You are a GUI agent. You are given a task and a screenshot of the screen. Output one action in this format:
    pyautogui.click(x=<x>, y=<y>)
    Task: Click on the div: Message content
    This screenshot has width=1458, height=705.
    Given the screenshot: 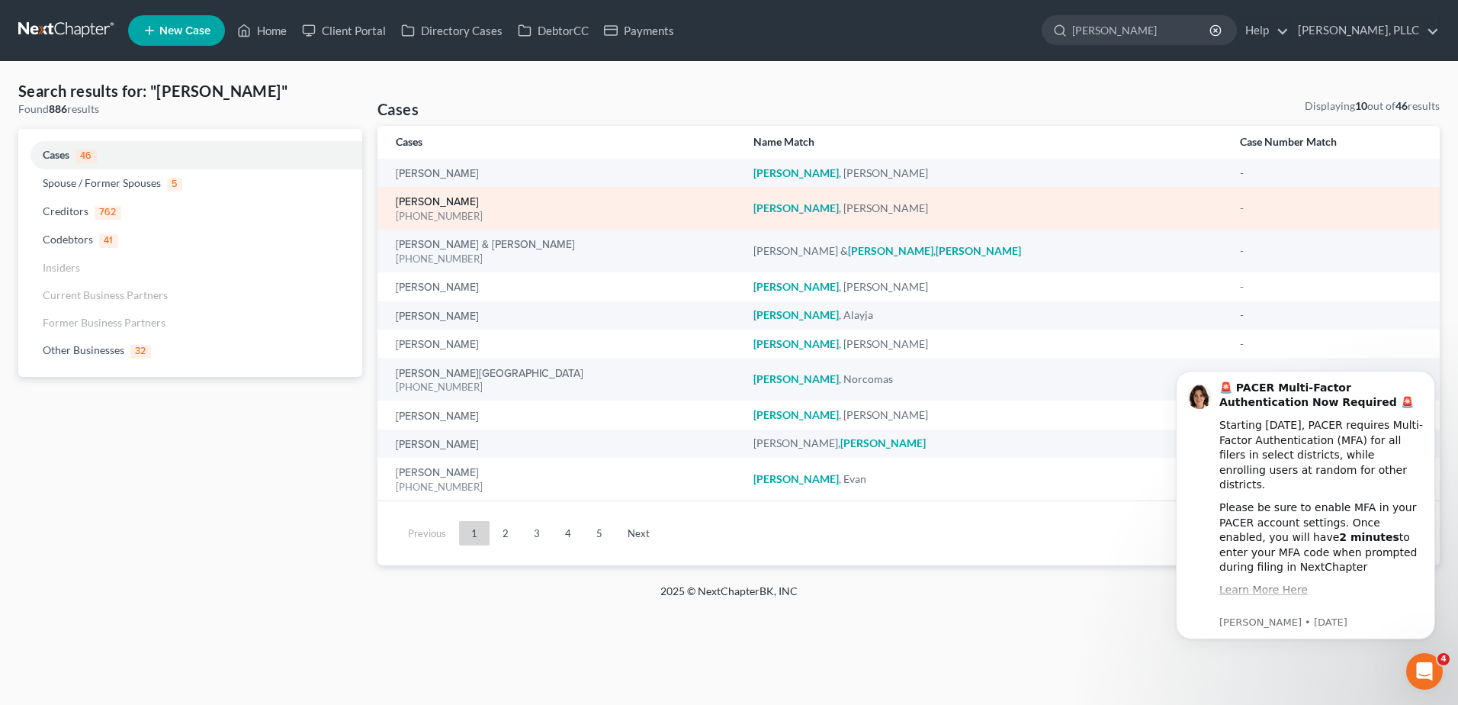 What is the action you would take?
    pyautogui.click(x=169, y=147)
    